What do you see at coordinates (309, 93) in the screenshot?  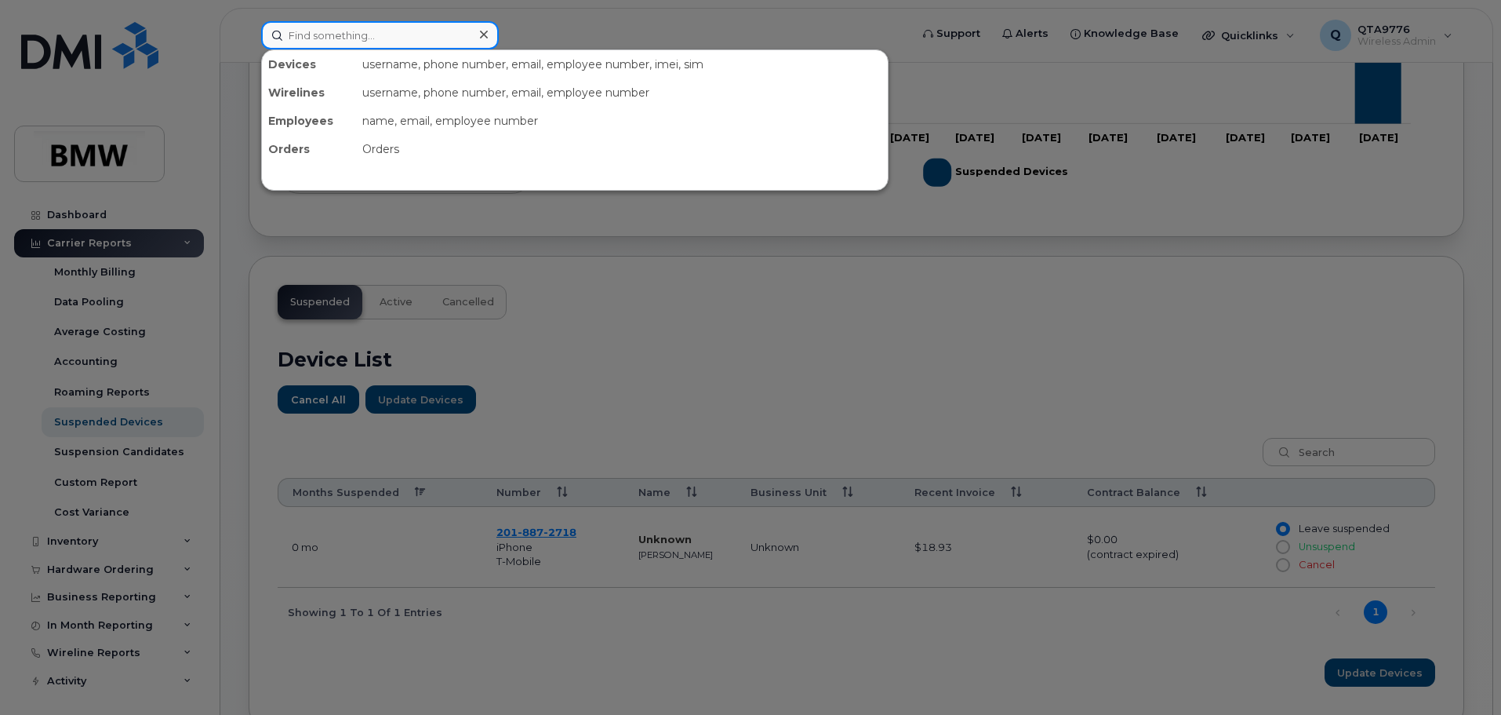 I see `div: Wirelines` at bounding box center [309, 93].